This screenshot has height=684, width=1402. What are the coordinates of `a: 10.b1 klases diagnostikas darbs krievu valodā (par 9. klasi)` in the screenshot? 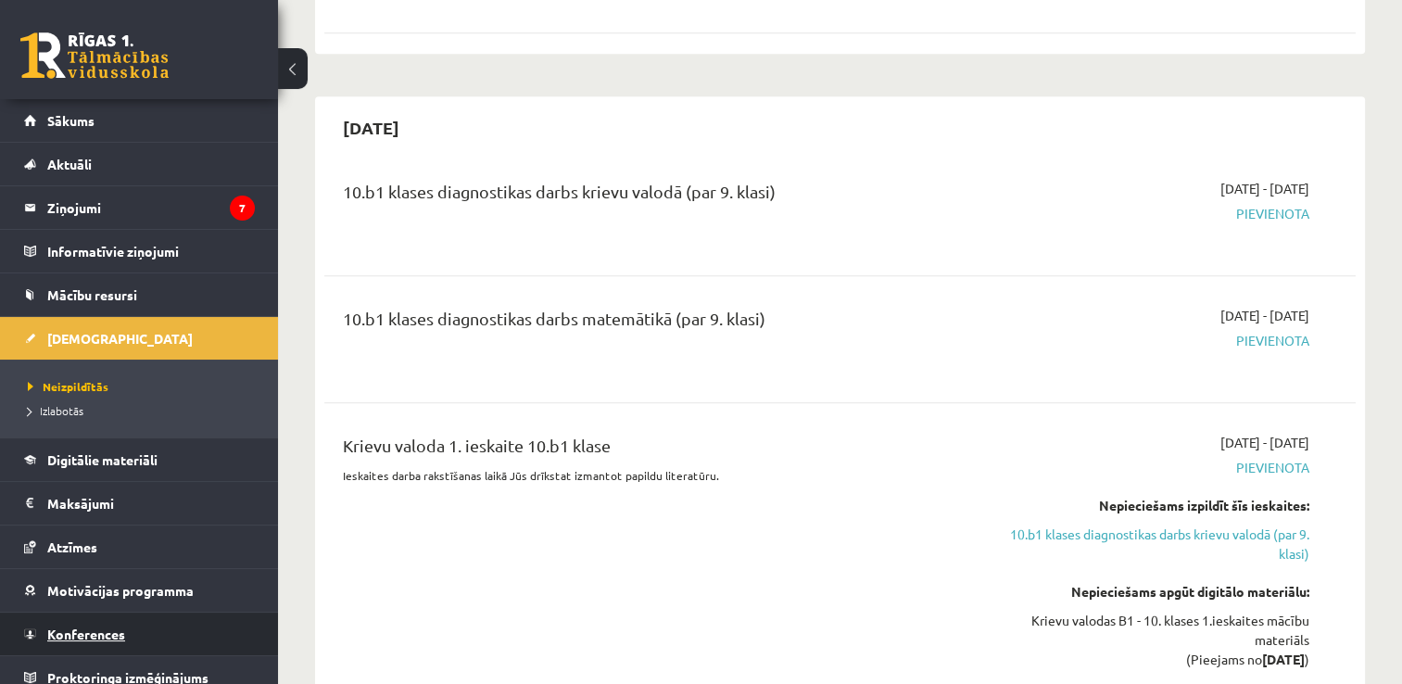 It's located at (1157, 544).